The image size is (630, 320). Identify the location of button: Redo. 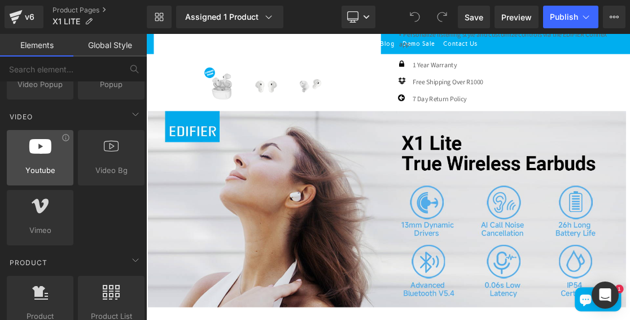
(442, 17).